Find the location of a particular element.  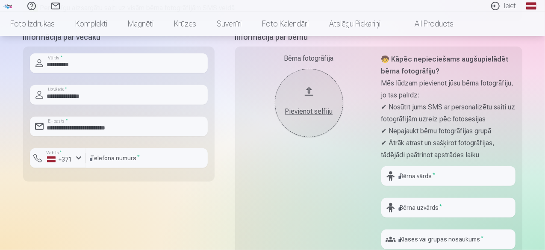

p: ✔ Nepajaukt bērnu fotogrāfijas grupā is located at coordinates (449, 131).